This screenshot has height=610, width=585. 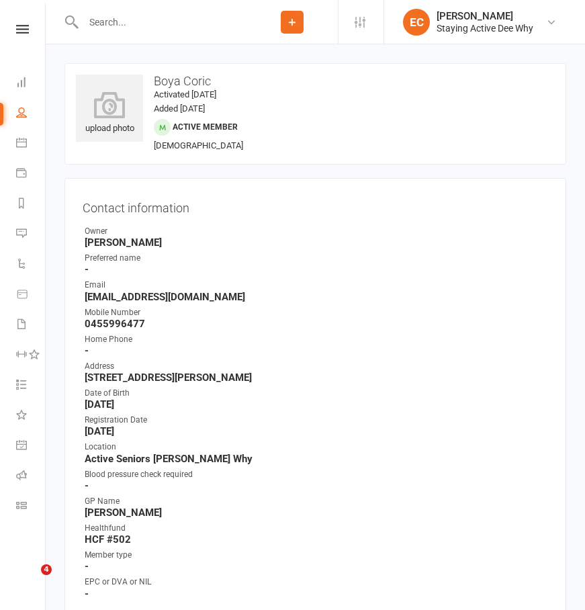 I want to click on span: 4, so click(x=46, y=569).